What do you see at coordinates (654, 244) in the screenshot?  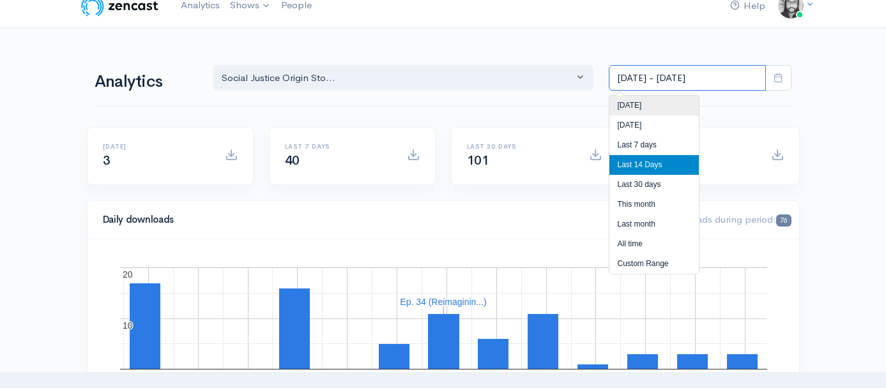 I see `li: All time` at bounding box center [654, 244].